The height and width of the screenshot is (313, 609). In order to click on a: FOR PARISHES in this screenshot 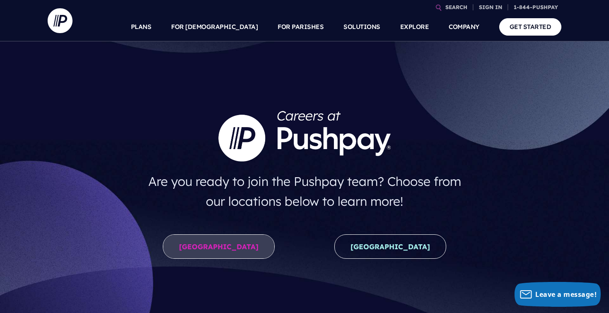, I will do `click(300, 27)`.